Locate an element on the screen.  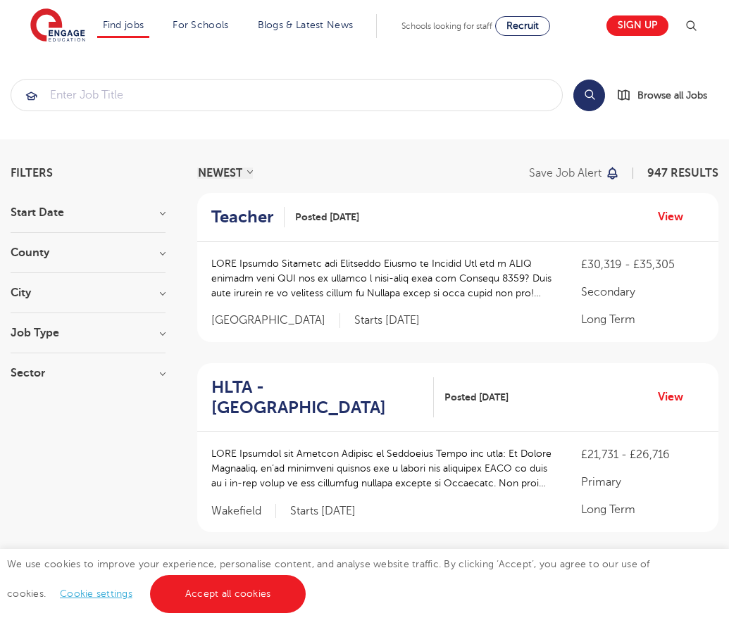
p: £30,319 - £35,305 is located at coordinates (642, 265).